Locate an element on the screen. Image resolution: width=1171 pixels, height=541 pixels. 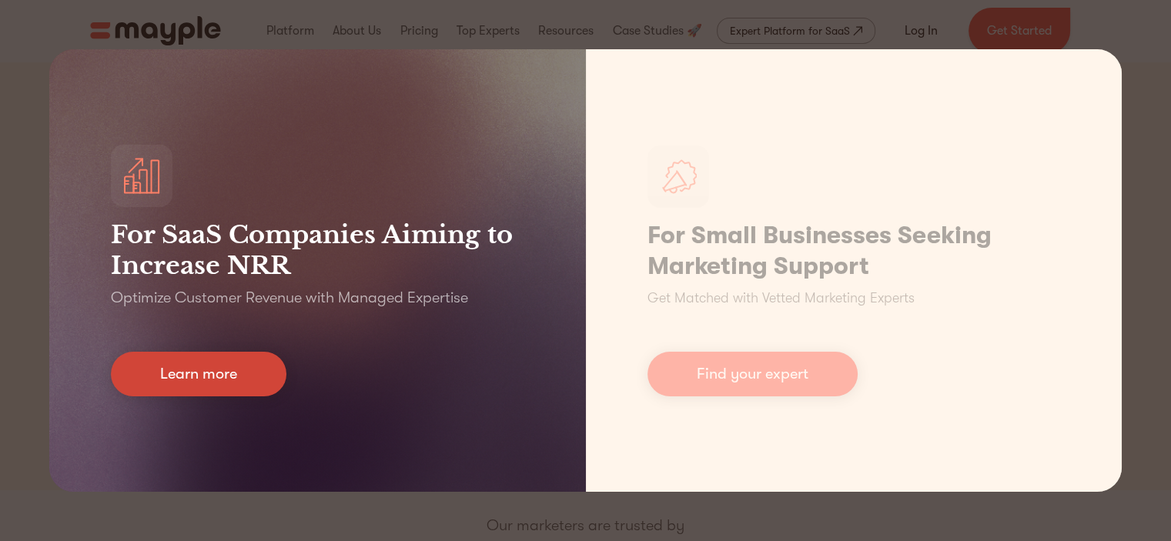
p: Get Matched with Vetted Marketing Experts is located at coordinates (781, 298).